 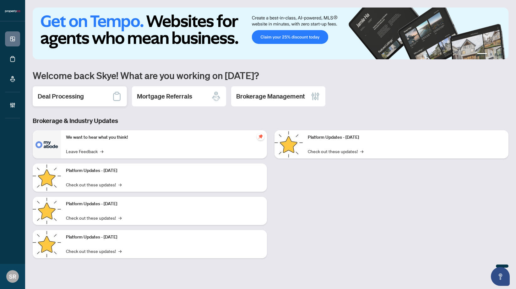 I want to click on img: Slide 0, so click(x=270, y=33).